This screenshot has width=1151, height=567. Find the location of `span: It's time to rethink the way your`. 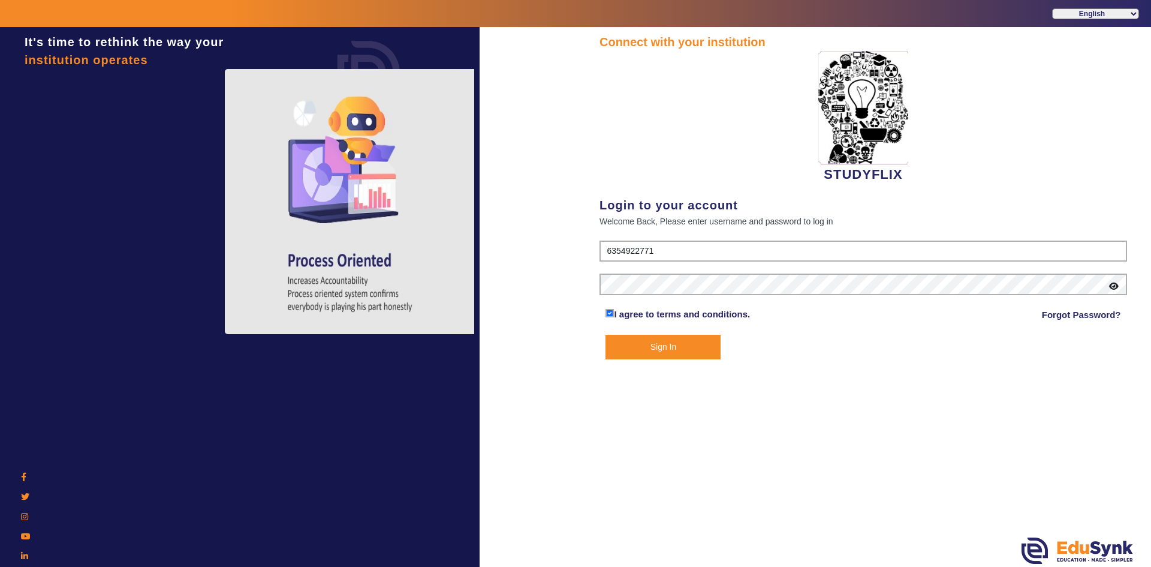

span: It's time to rethink the way your is located at coordinates (124, 42).